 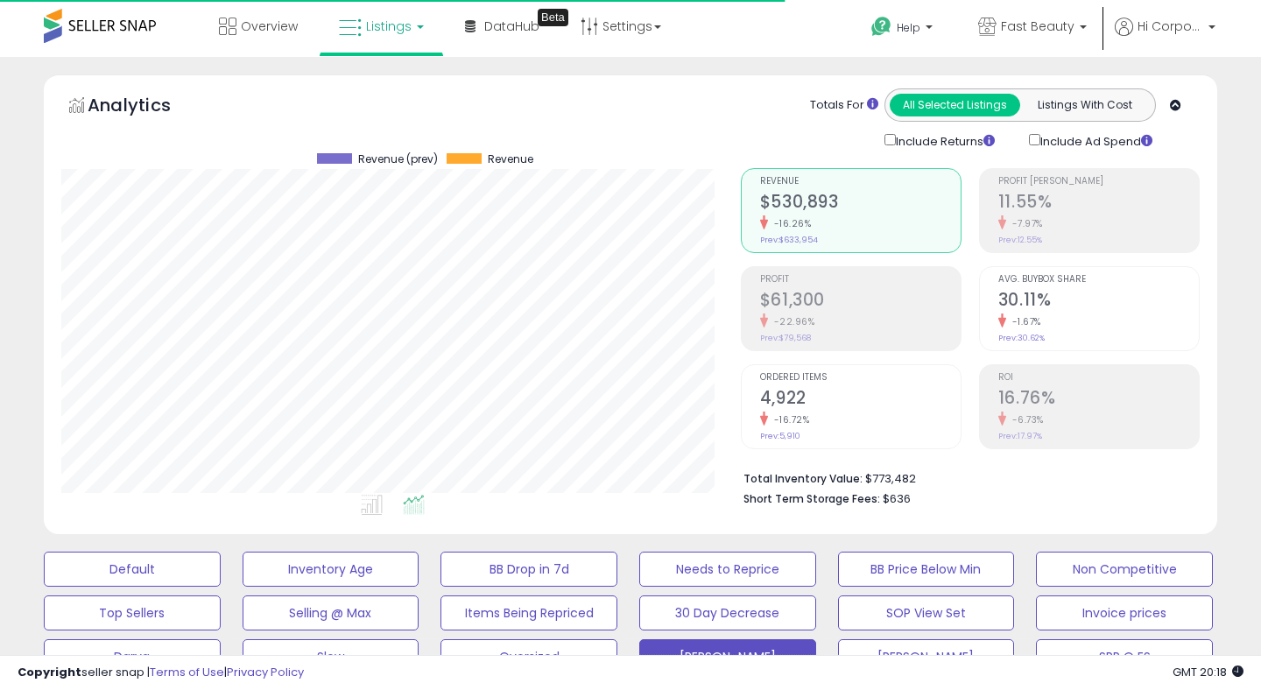 I want to click on small: Prev: 30.62%, so click(x=1021, y=338).